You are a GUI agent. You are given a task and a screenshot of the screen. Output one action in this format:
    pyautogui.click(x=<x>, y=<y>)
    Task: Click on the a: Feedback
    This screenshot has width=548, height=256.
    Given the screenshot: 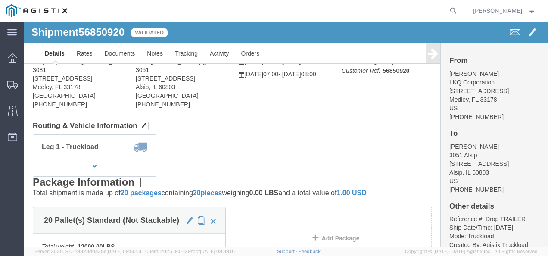 What is the action you would take?
    pyautogui.click(x=310, y=251)
    